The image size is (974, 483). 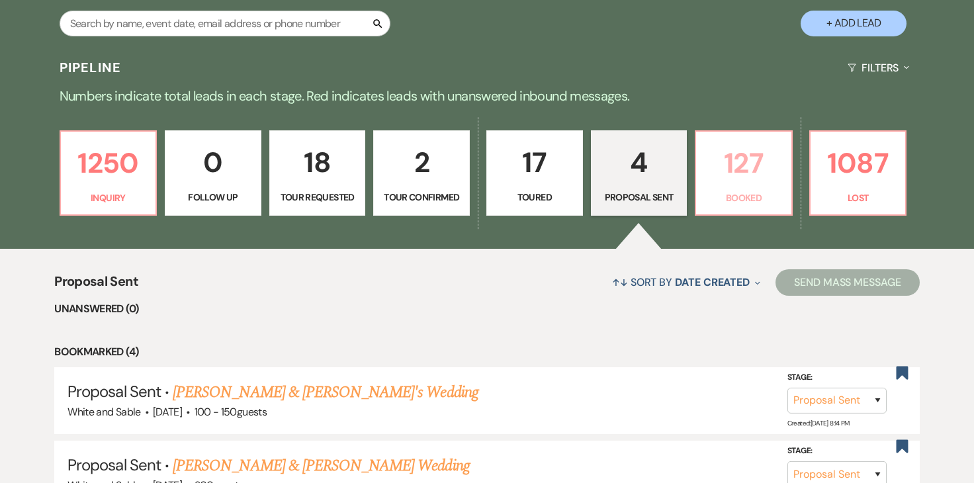 What do you see at coordinates (318, 197) in the screenshot?
I see `p: Tour Requested` at bounding box center [318, 197].